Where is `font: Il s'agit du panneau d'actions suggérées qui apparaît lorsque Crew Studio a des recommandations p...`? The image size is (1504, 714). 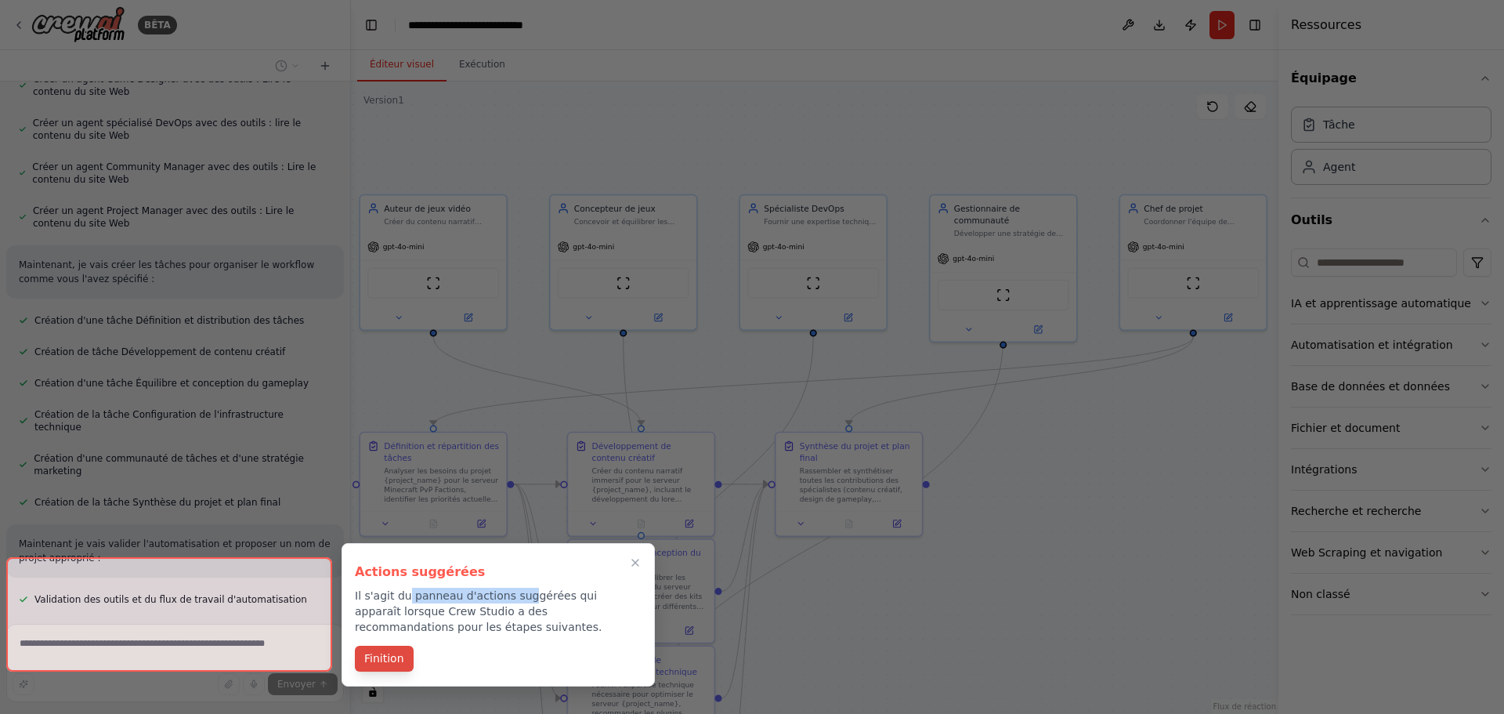 font: Il s'agit du panneau d'actions suggérées qui apparaît lorsque Crew Studio a des recommandations p... is located at coordinates (478, 611).